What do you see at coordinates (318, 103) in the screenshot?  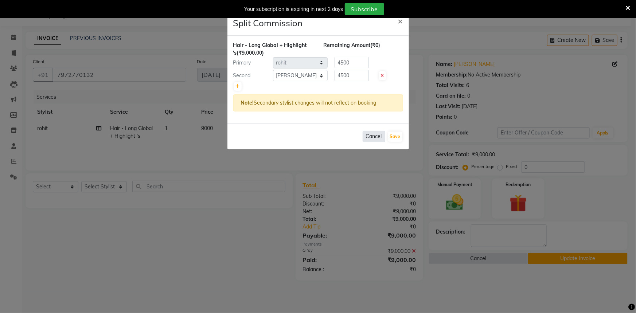 I see `div: Secondary stylist changes will not reflect on booking` at bounding box center [318, 103].